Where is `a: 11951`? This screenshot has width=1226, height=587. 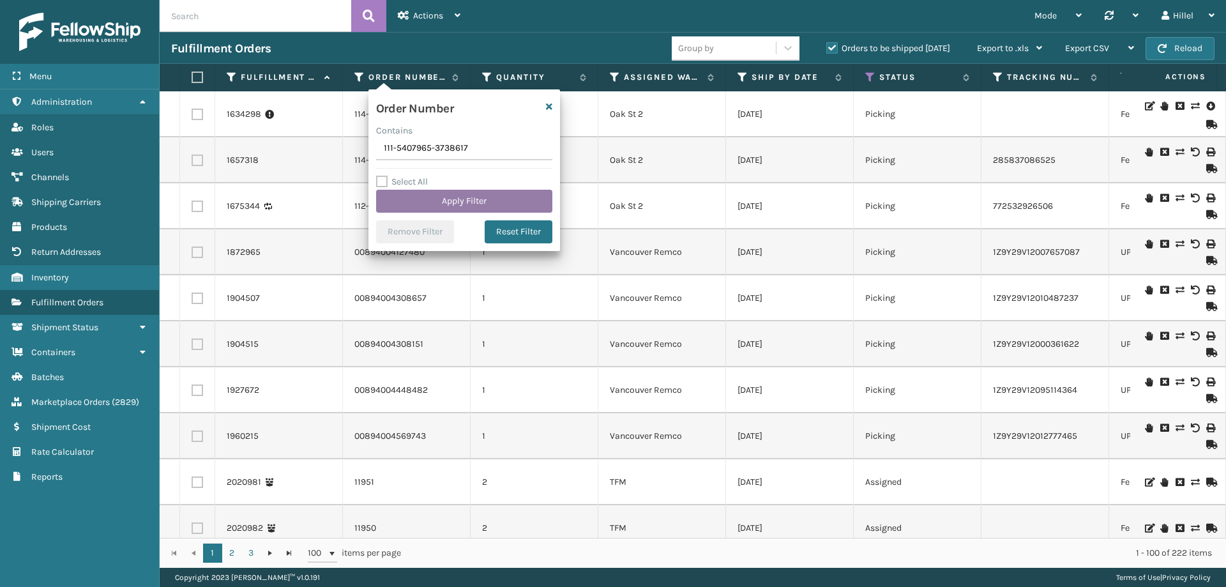 a: 11951 is located at coordinates (364, 482).